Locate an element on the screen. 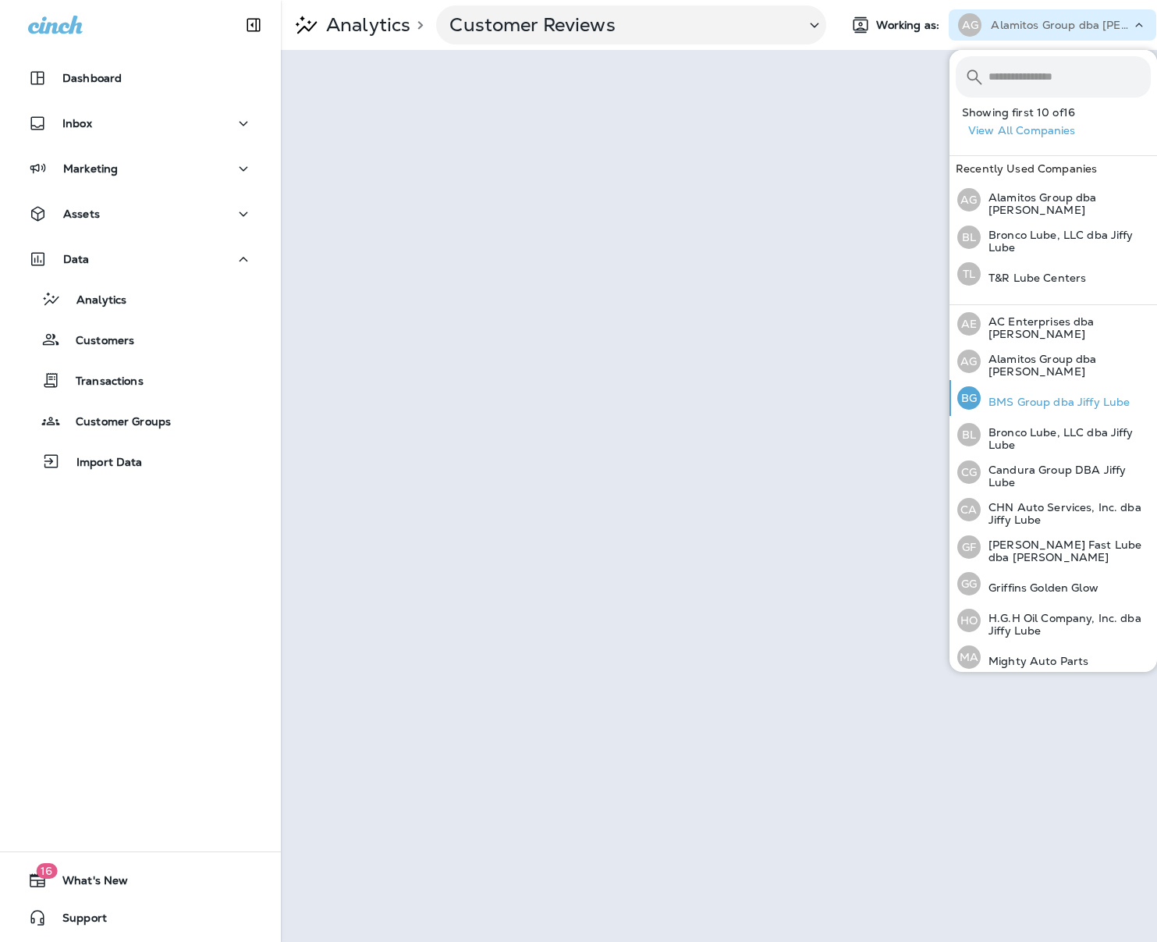 The width and height of the screenshot is (1157, 942). button: Import Data is located at coordinates (140, 461).